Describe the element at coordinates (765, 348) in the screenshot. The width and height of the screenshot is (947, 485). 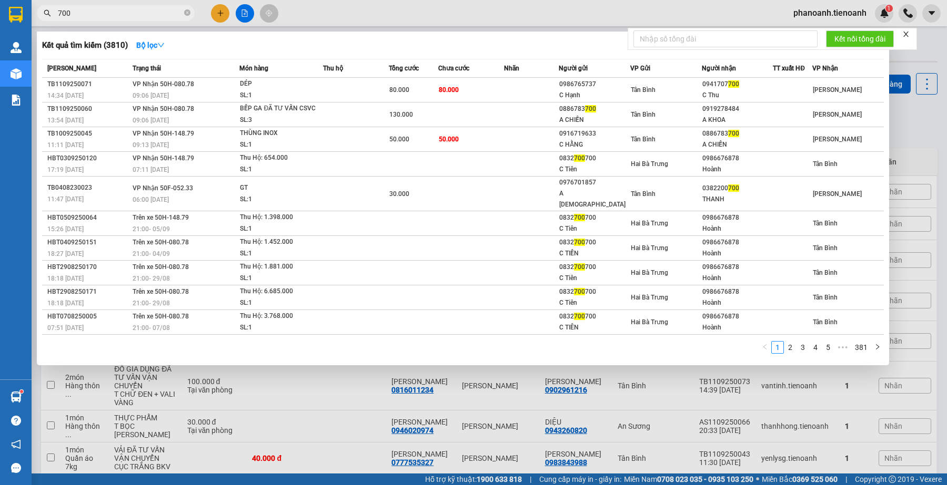
I see `li: Previous Page` at that location.